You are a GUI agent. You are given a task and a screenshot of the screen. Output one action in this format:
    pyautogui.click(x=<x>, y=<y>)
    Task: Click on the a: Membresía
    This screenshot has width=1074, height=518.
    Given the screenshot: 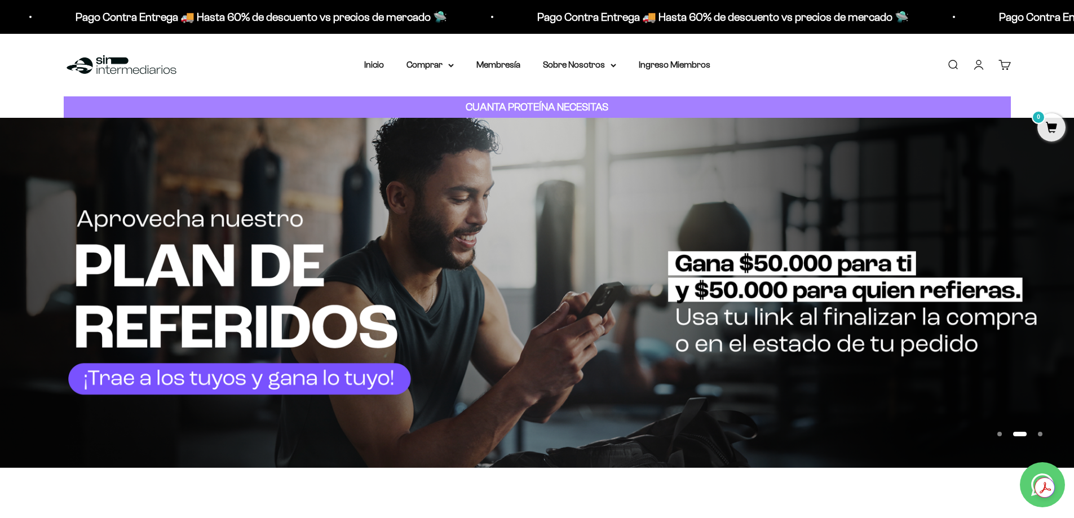 What is the action you would take?
    pyautogui.click(x=498, y=64)
    